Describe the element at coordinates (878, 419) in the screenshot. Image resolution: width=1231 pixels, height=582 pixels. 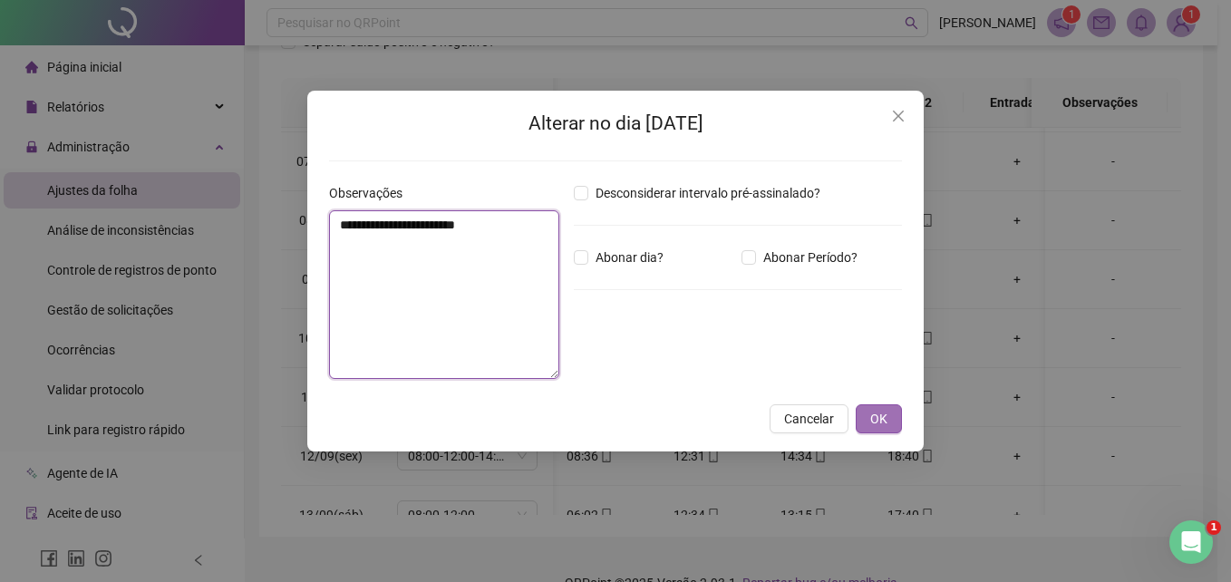
I see `button: OK` at that location.